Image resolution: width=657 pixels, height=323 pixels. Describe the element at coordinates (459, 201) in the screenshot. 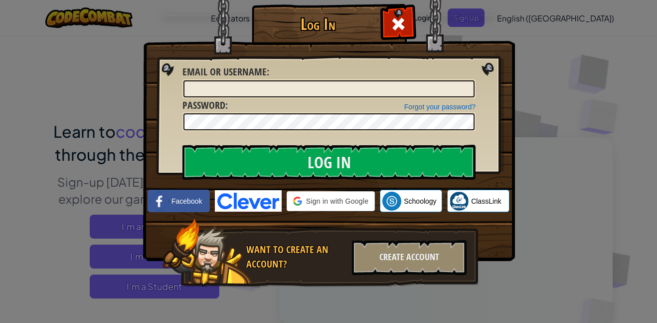

I see `img: classlink-logo-small.png` at that location.